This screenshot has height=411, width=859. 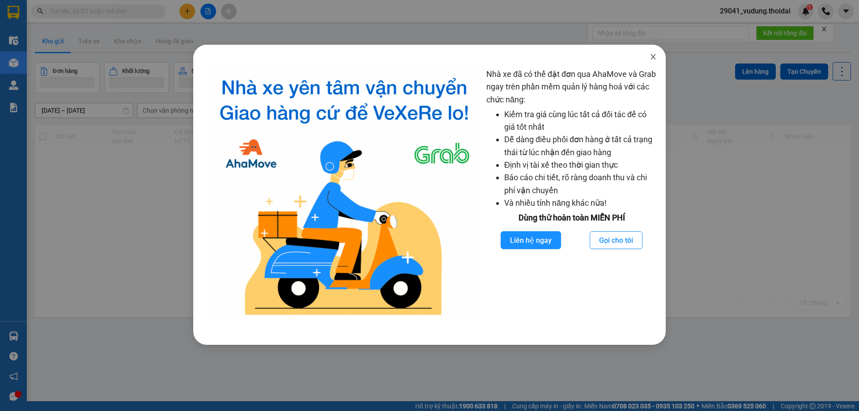 I want to click on span: close, so click(x=653, y=57).